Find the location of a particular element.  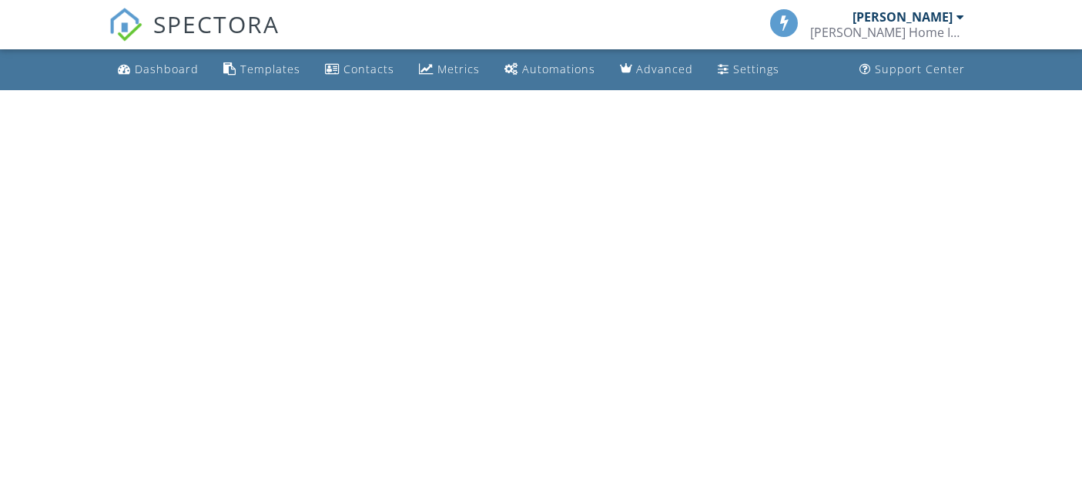

div: Automations is located at coordinates (558, 69).